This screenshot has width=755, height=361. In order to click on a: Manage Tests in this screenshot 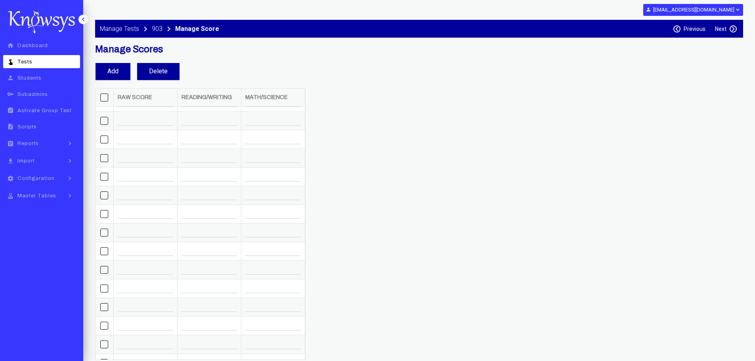, I will do `click(119, 29)`.